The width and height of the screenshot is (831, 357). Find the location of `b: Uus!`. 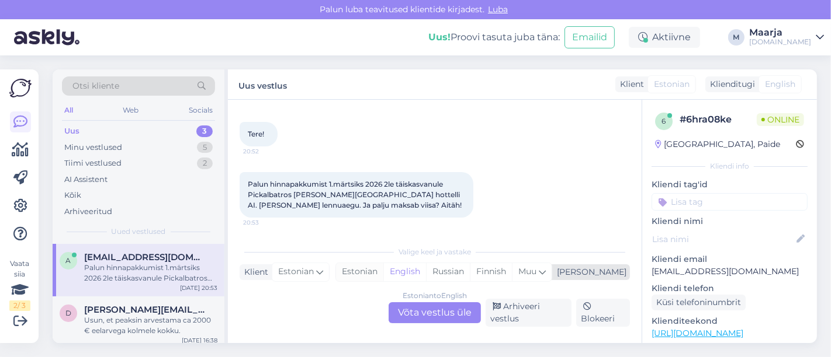

b: Uus! is located at coordinates (439, 37).